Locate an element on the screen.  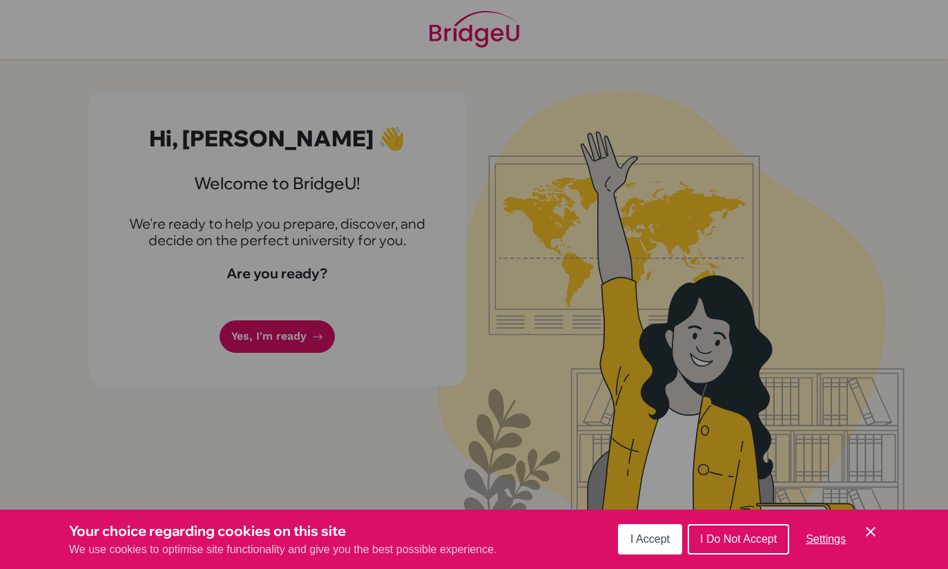
span: I Do Not Accept is located at coordinates (738, 539).